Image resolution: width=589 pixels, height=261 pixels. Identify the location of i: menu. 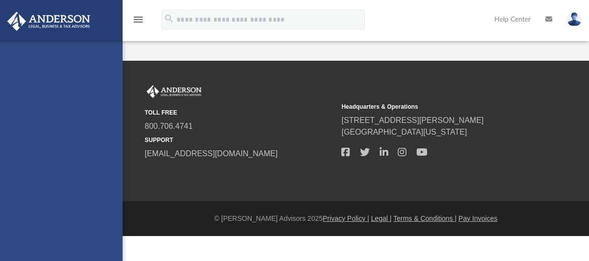
(138, 20).